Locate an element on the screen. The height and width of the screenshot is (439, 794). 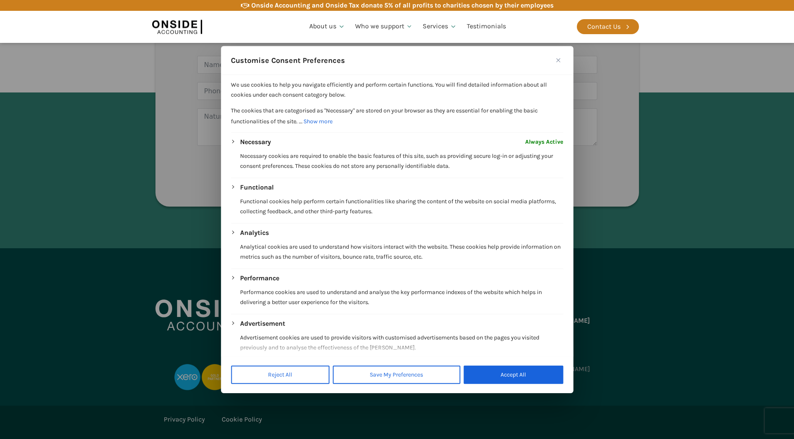
a: Services is located at coordinates (440, 27).